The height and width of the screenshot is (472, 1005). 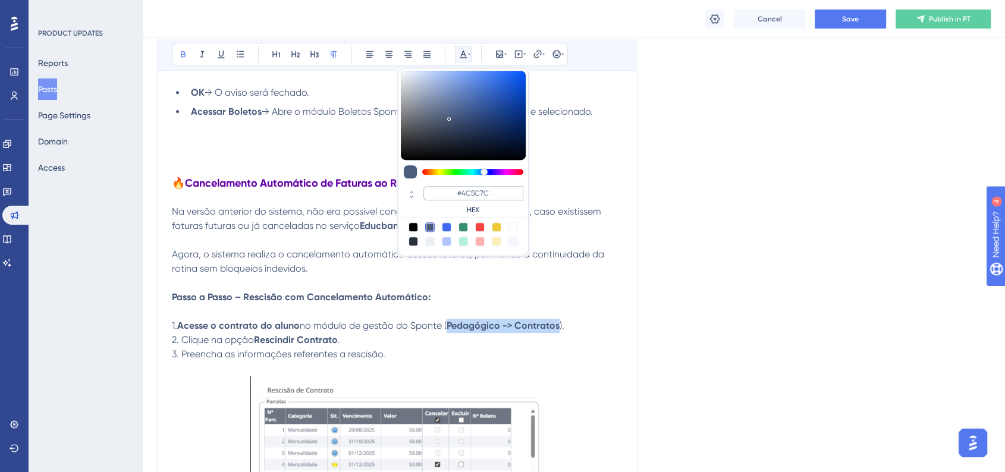 I want to click on span: 3. Preencha as informações referentes a rescisão., so click(x=278, y=354).